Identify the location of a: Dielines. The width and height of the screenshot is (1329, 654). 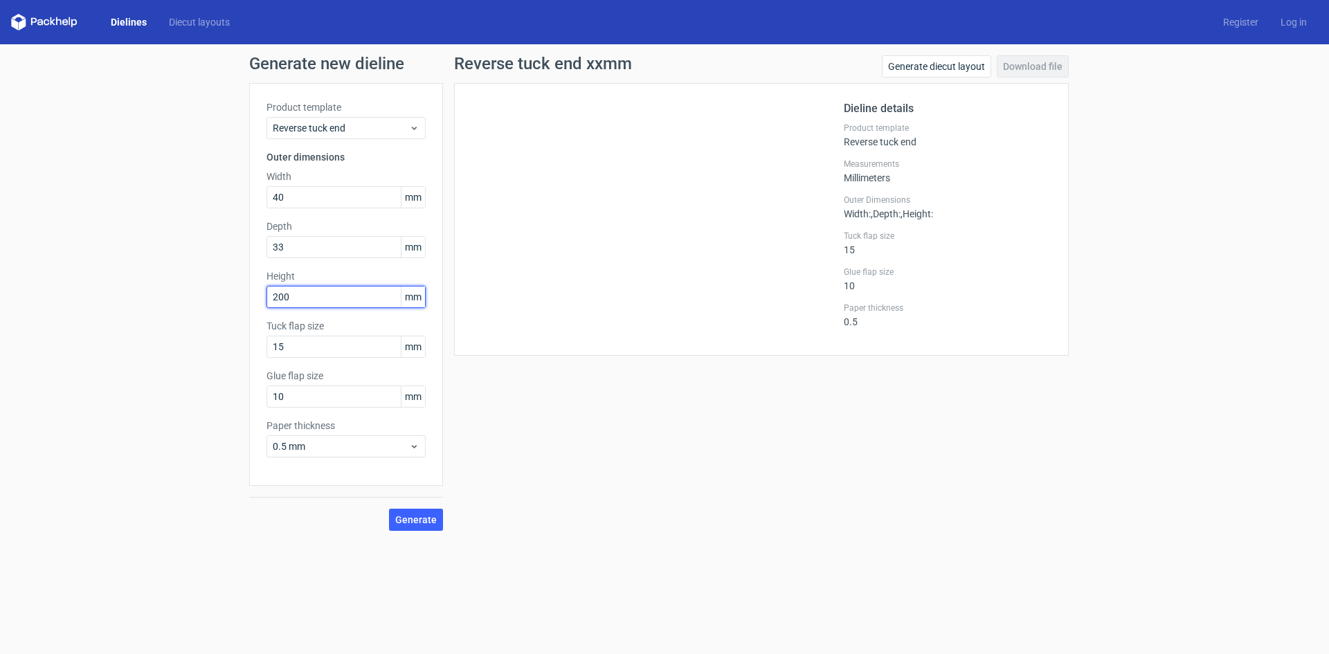
(129, 22).